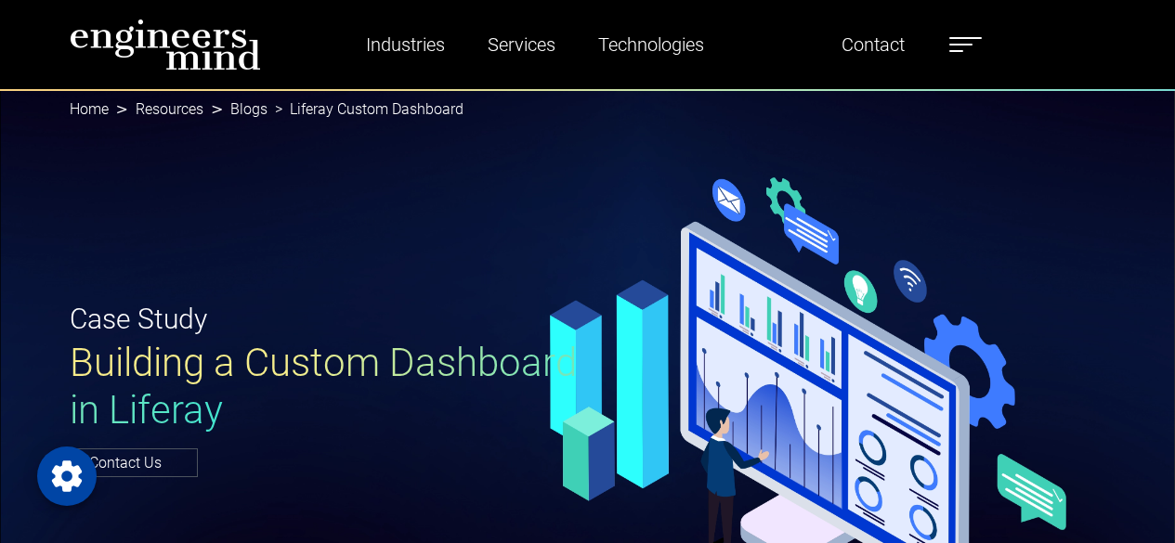 This screenshot has height=543, width=1175. What do you see at coordinates (873, 45) in the screenshot?
I see `a: Contact` at bounding box center [873, 45].